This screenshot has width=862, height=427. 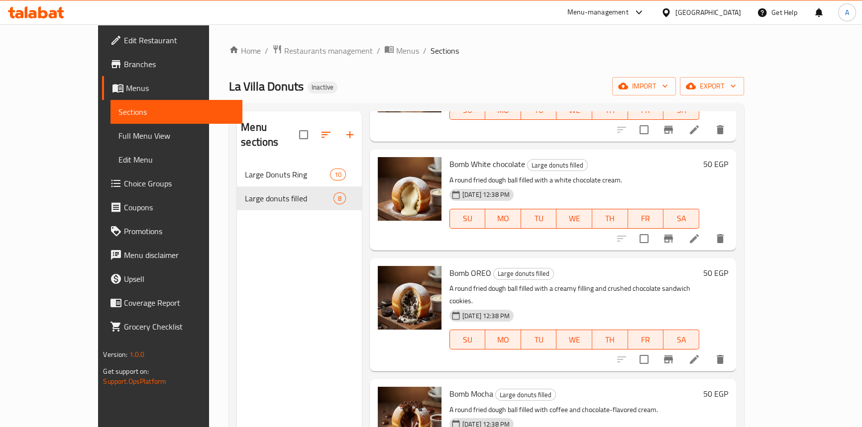 I want to click on a: Full Menu View, so click(x=176, y=136).